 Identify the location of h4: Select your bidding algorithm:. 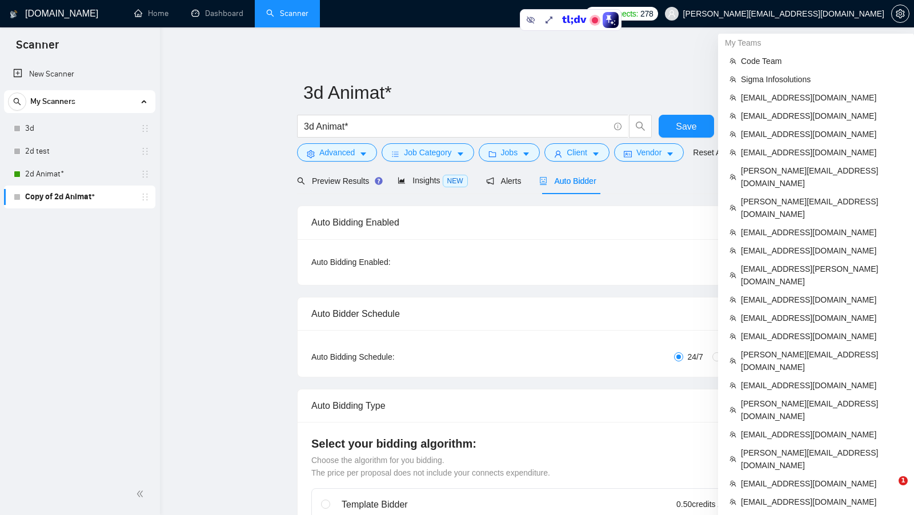
(537, 444).